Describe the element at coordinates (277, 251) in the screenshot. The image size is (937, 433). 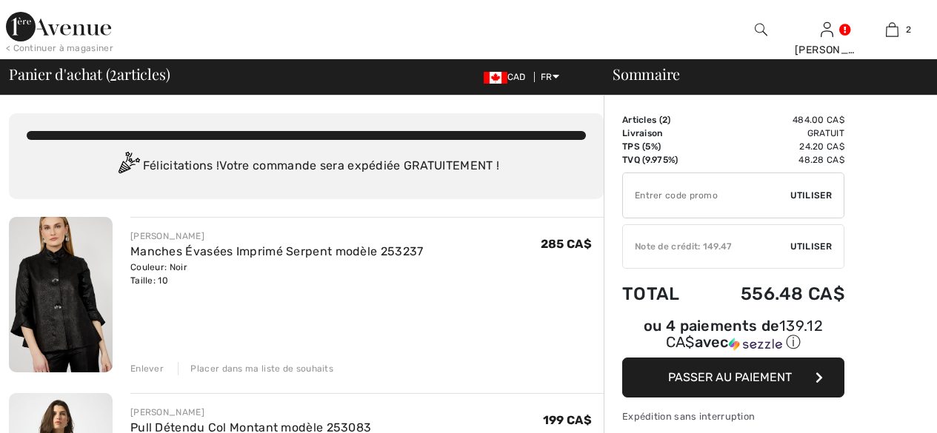
I see `a: Manches Évasées Imprimé Serpent modèle 253237` at that location.